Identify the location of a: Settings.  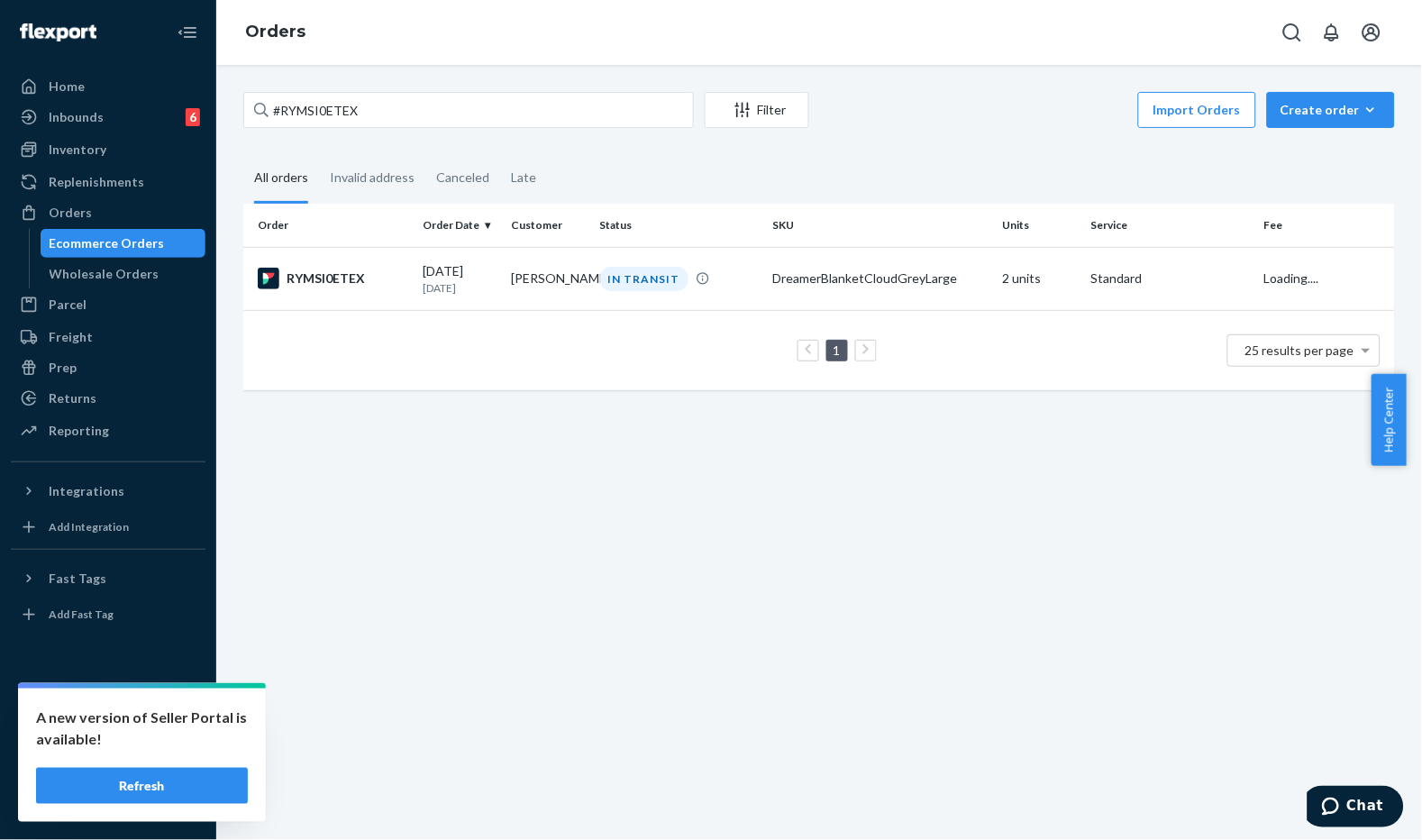
(109, 711).